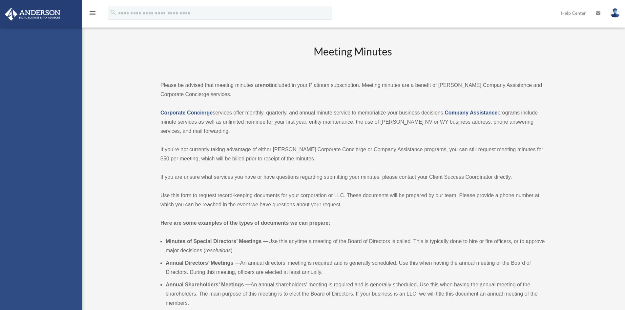 Image resolution: width=625 pixels, height=310 pixels. Describe the element at coordinates (471, 112) in the screenshot. I see `a: Company Assistance` at that location.